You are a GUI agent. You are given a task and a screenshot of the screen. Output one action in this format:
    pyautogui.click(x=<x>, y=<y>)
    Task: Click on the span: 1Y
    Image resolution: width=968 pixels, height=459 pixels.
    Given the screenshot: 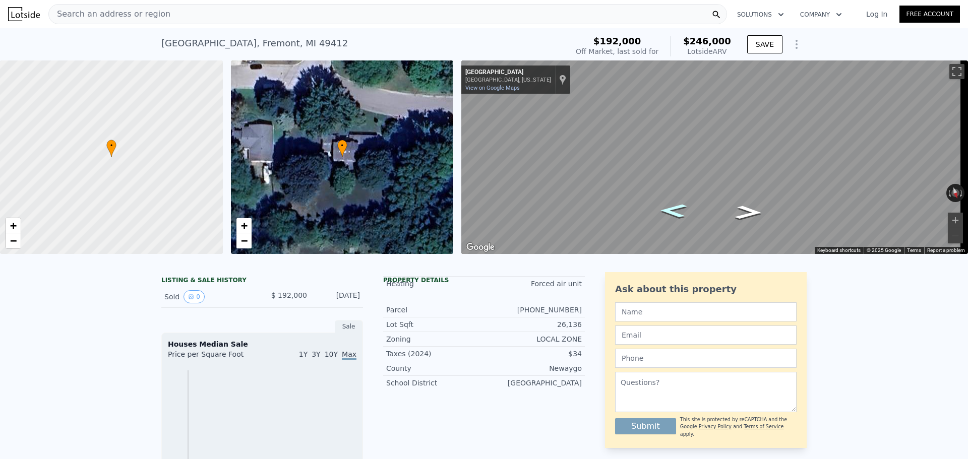 What is the action you would take?
    pyautogui.click(x=303, y=354)
    